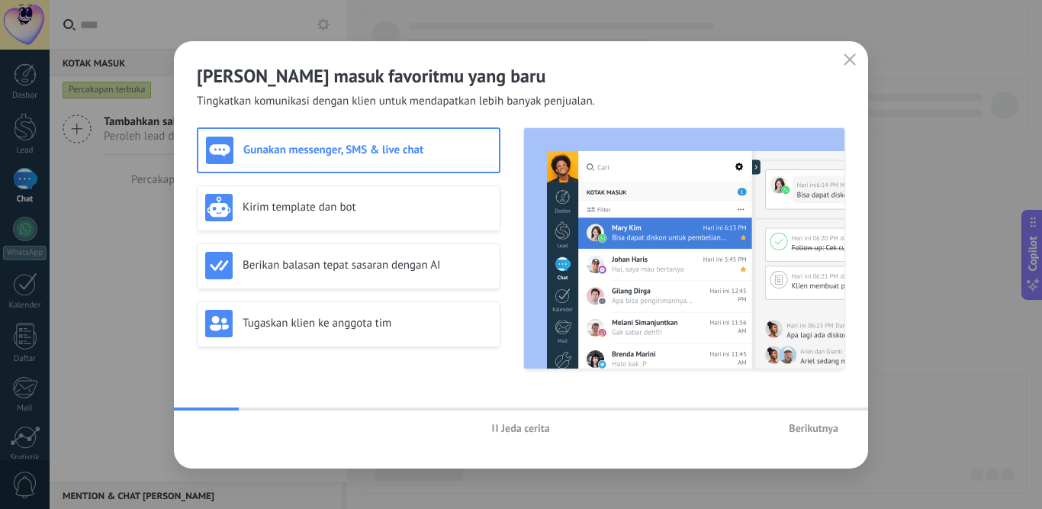  I want to click on h3: Gunakan messenger, SMS & live chat, so click(367, 149).